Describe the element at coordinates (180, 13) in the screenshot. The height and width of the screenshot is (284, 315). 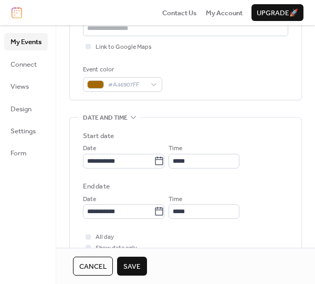
I see `span: Contact Us` at that location.